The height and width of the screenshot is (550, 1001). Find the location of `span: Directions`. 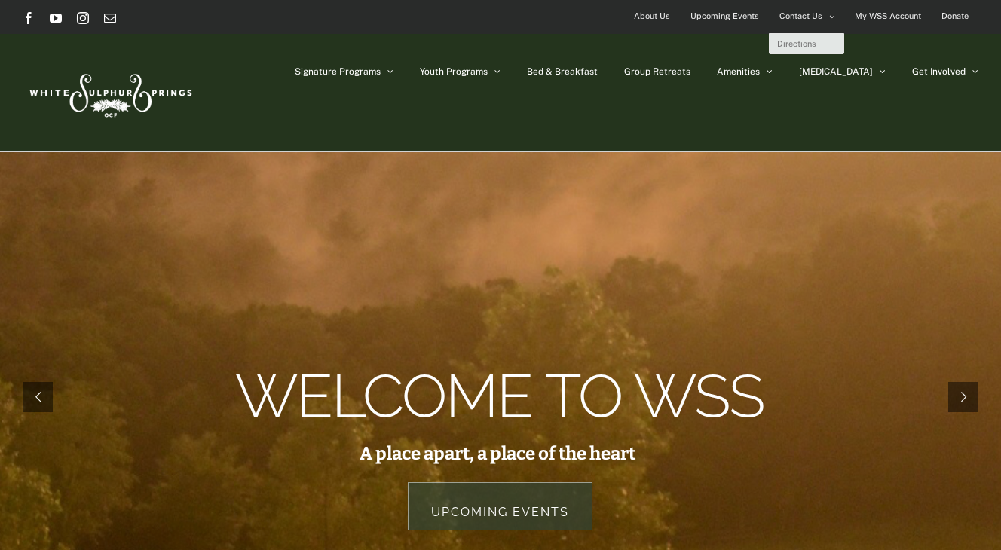

span: Directions is located at coordinates (797, 44).